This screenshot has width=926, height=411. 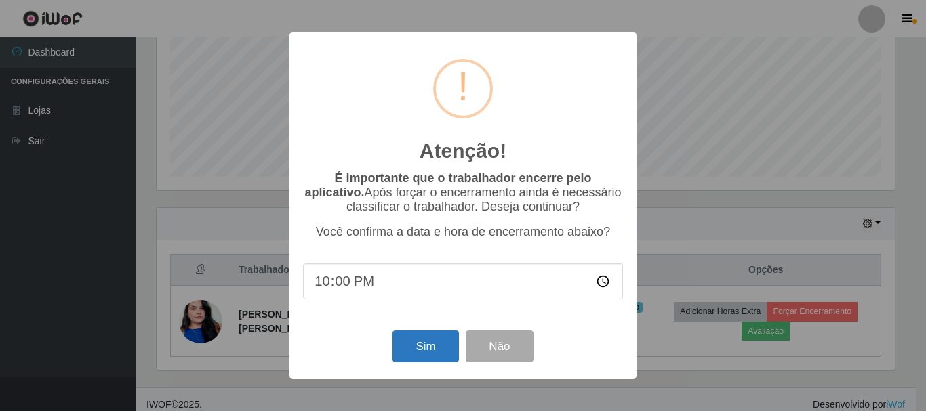 What do you see at coordinates (447, 185) in the screenshot?
I see `b: É importante que o trabalhador encerre pelo aplicativo.` at bounding box center [447, 185].